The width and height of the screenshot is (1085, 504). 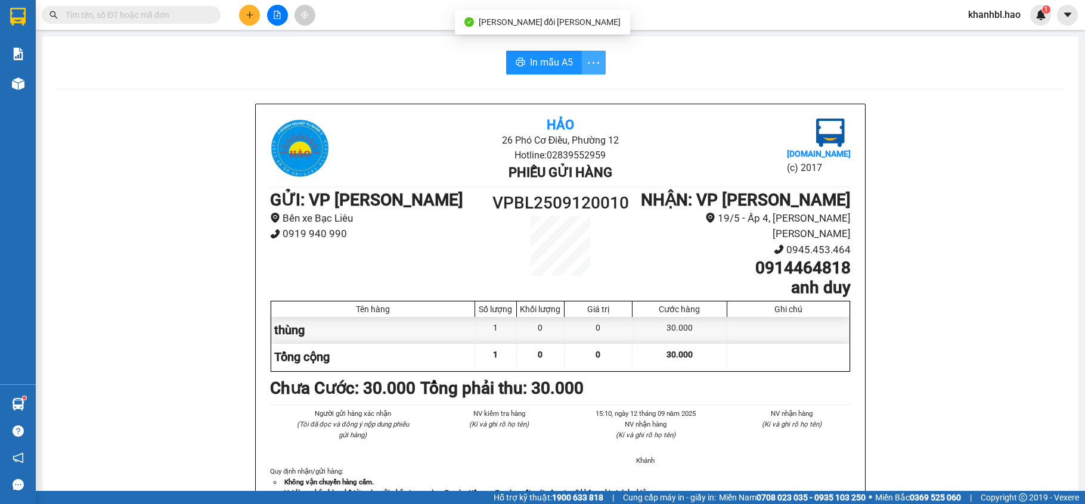 What do you see at coordinates (502, 388) in the screenshot?
I see `b: Tổng phải thu: 30.000` at bounding box center [502, 388].